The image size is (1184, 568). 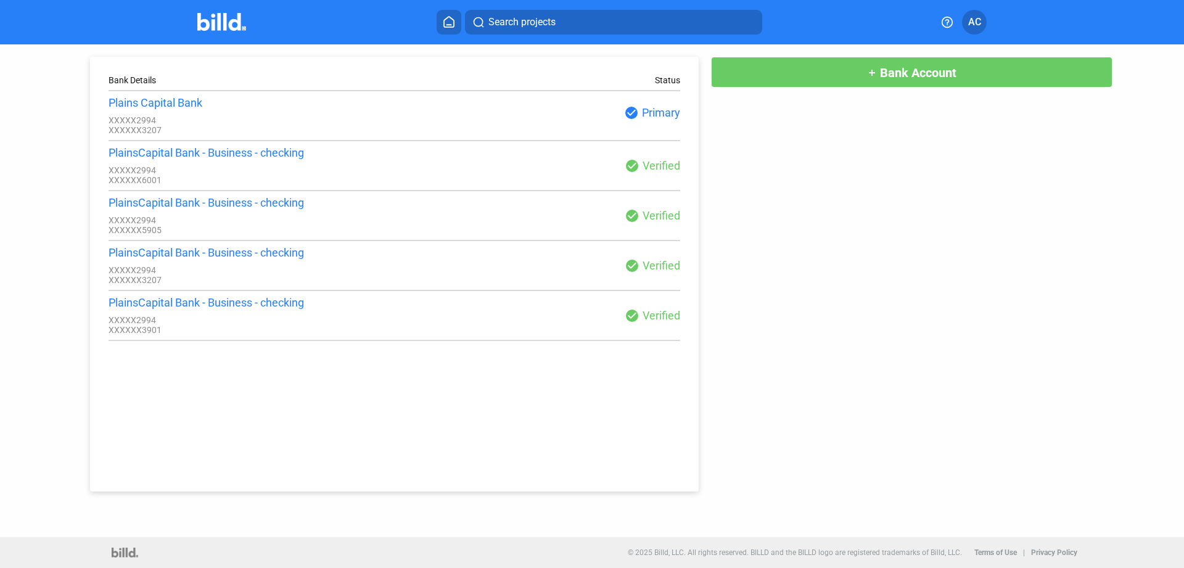 I want to click on button: Bank Account, so click(x=911, y=72).